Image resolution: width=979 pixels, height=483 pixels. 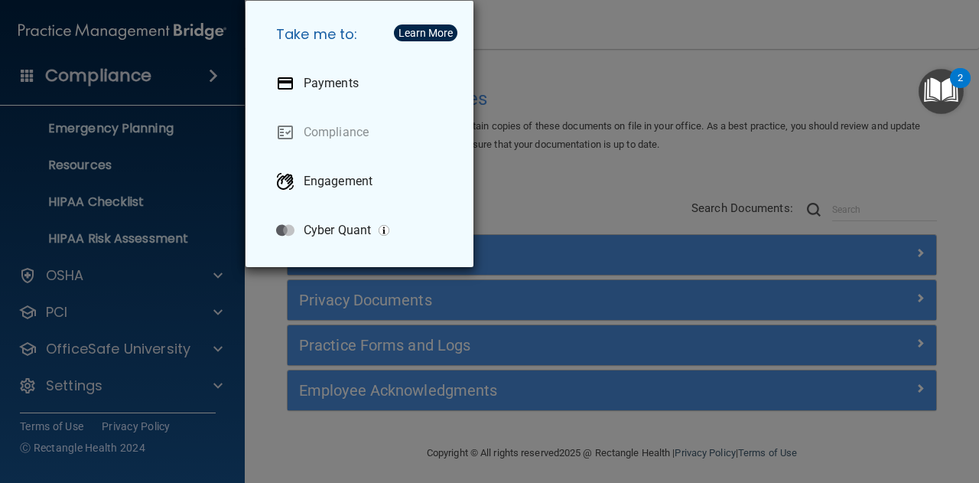 What do you see at coordinates (338, 181) in the screenshot?
I see `p: Engagement` at bounding box center [338, 181].